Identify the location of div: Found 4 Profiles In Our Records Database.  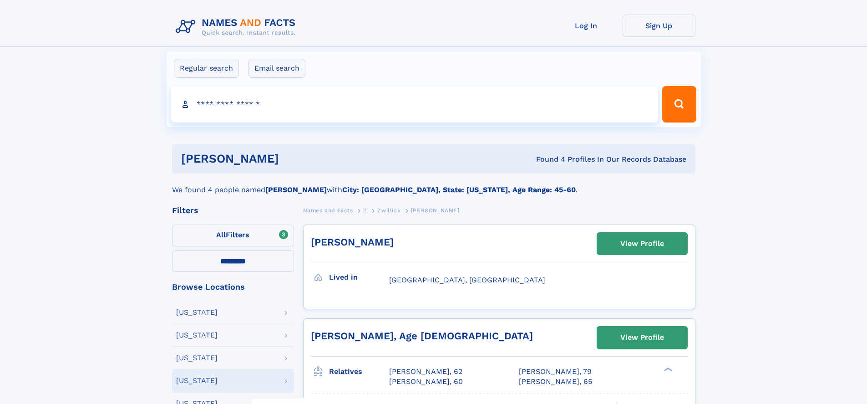
(547, 159).